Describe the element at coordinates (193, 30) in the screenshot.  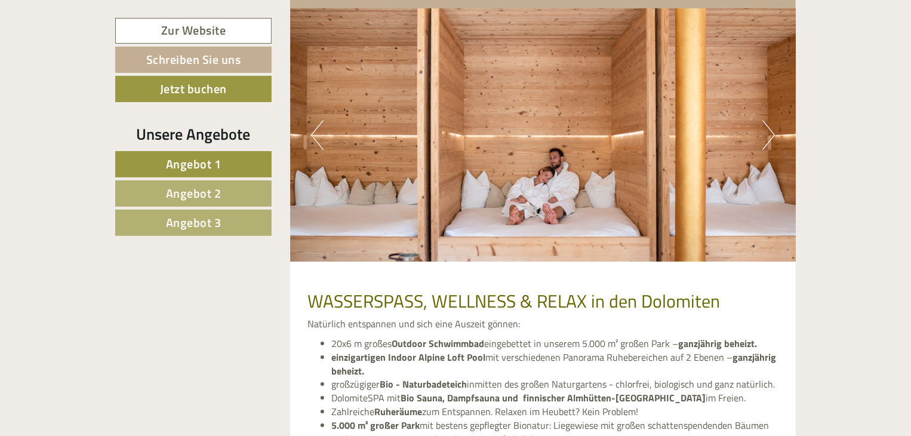
I see `a: Zur Website` at that location.